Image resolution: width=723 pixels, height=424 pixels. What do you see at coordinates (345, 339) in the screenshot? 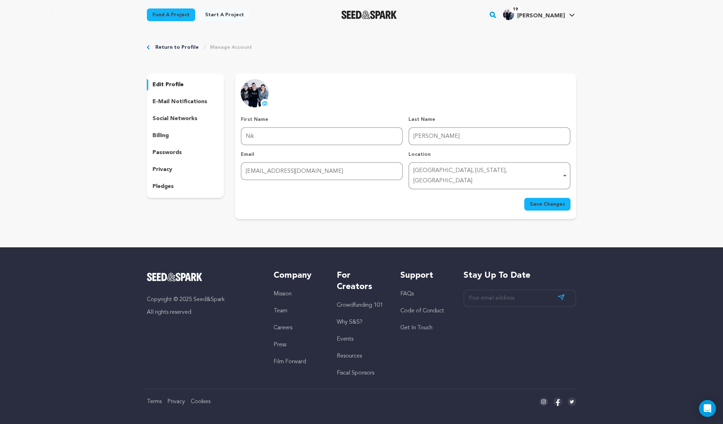
I see `a: Events` at bounding box center [345, 339].